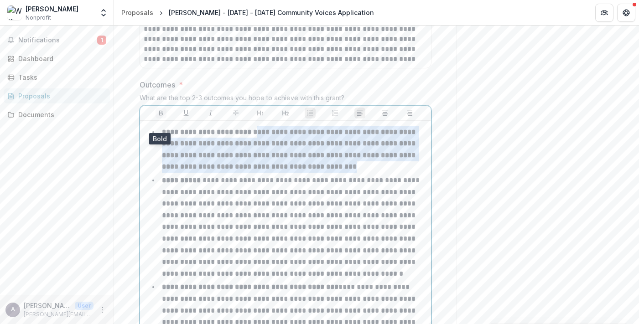 The width and height of the screenshot is (639, 324). I want to click on button: Align Left, so click(360, 113).